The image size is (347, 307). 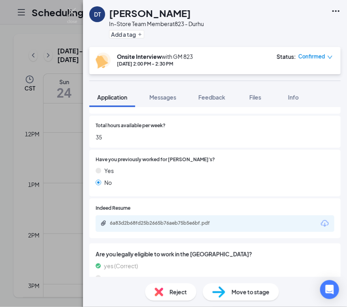 I want to click on span: Application, so click(x=112, y=97).